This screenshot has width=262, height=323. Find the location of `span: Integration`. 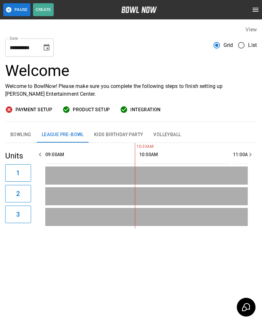

span: Integration is located at coordinates (145, 110).